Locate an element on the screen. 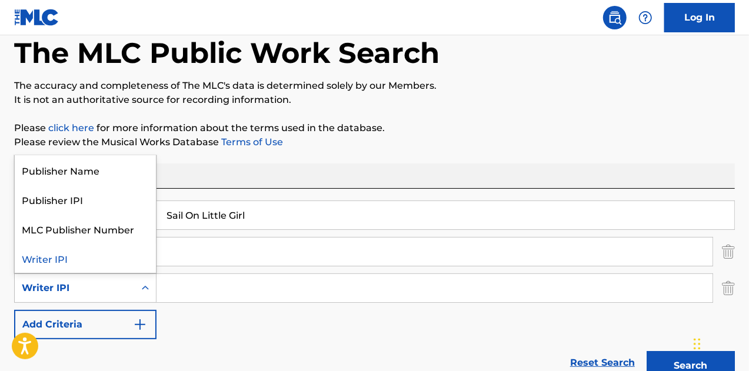  img: MLC Logo is located at coordinates (36, 17).